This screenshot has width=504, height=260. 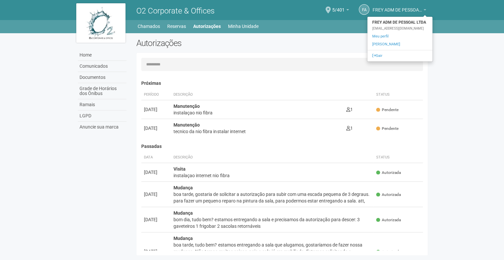 What do you see at coordinates (399, 11) in the screenshot?
I see `a: FREY ADM DE PESSOAL LTDA` at bounding box center [399, 11].